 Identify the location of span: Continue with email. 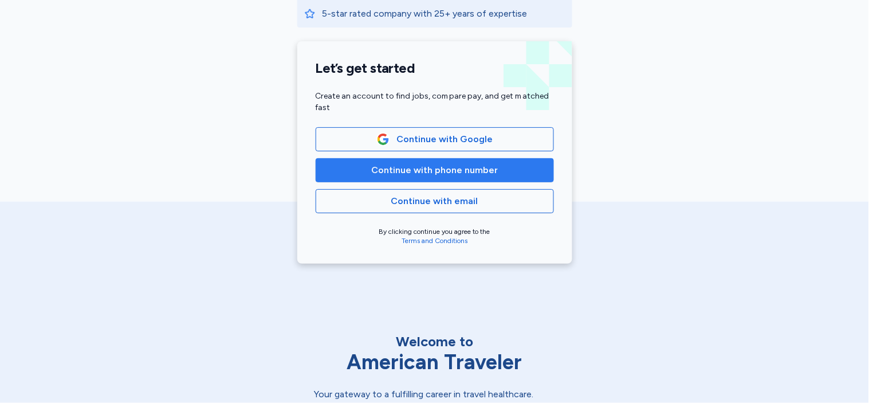
(435, 201).